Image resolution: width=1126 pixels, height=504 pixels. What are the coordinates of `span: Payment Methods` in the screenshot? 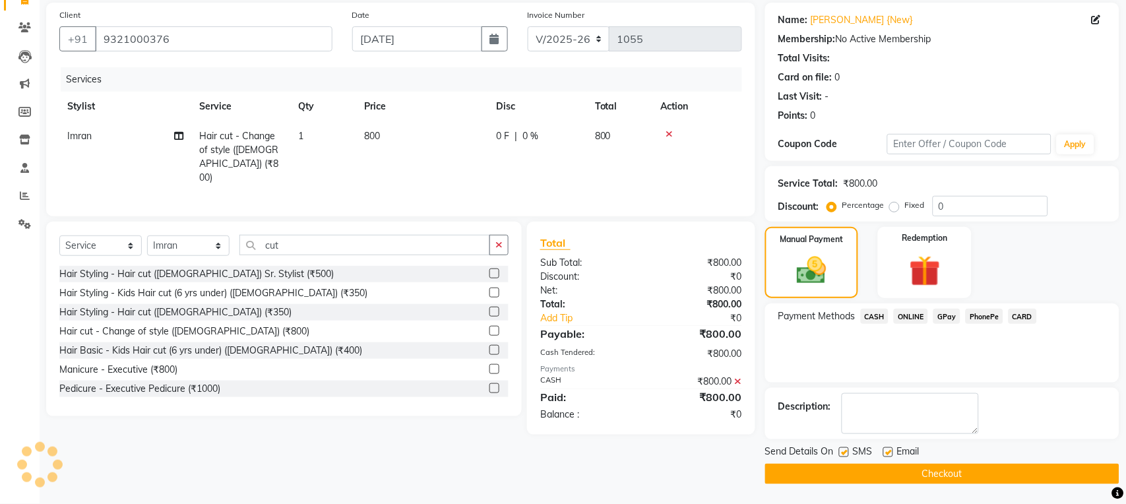 It's located at (817, 316).